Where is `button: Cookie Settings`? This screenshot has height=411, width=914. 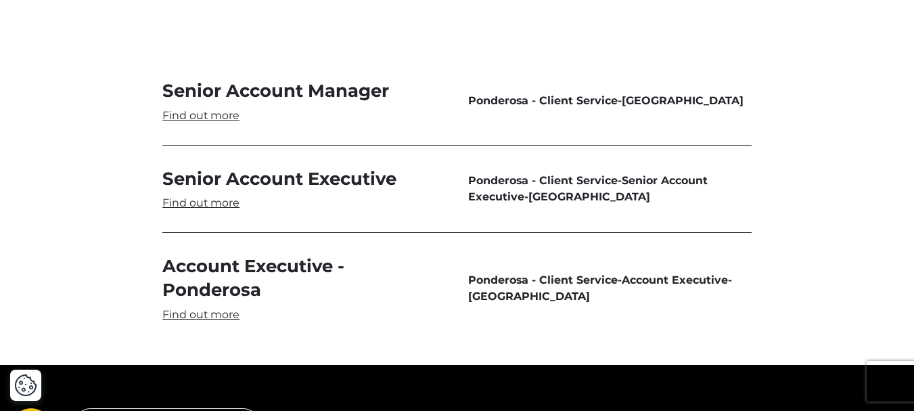 button: Cookie Settings is located at coordinates (26, 385).